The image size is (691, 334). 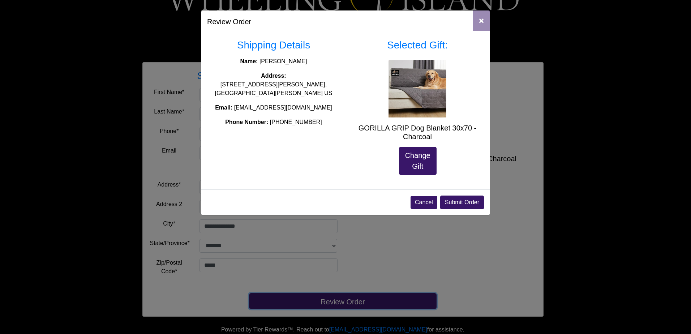 I want to click on strong: Name:, so click(x=249, y=61).